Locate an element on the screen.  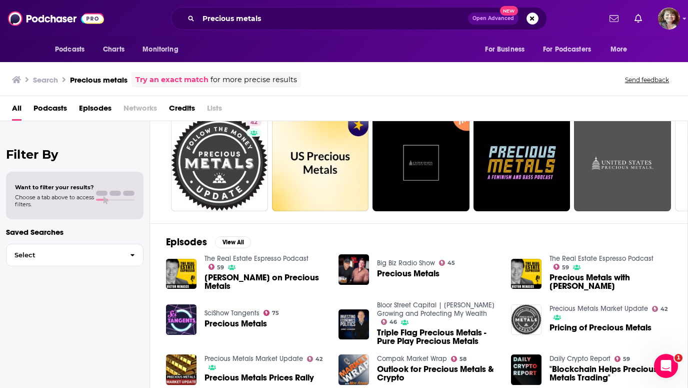
a: Podcasts is located at coordinates (50, 110).